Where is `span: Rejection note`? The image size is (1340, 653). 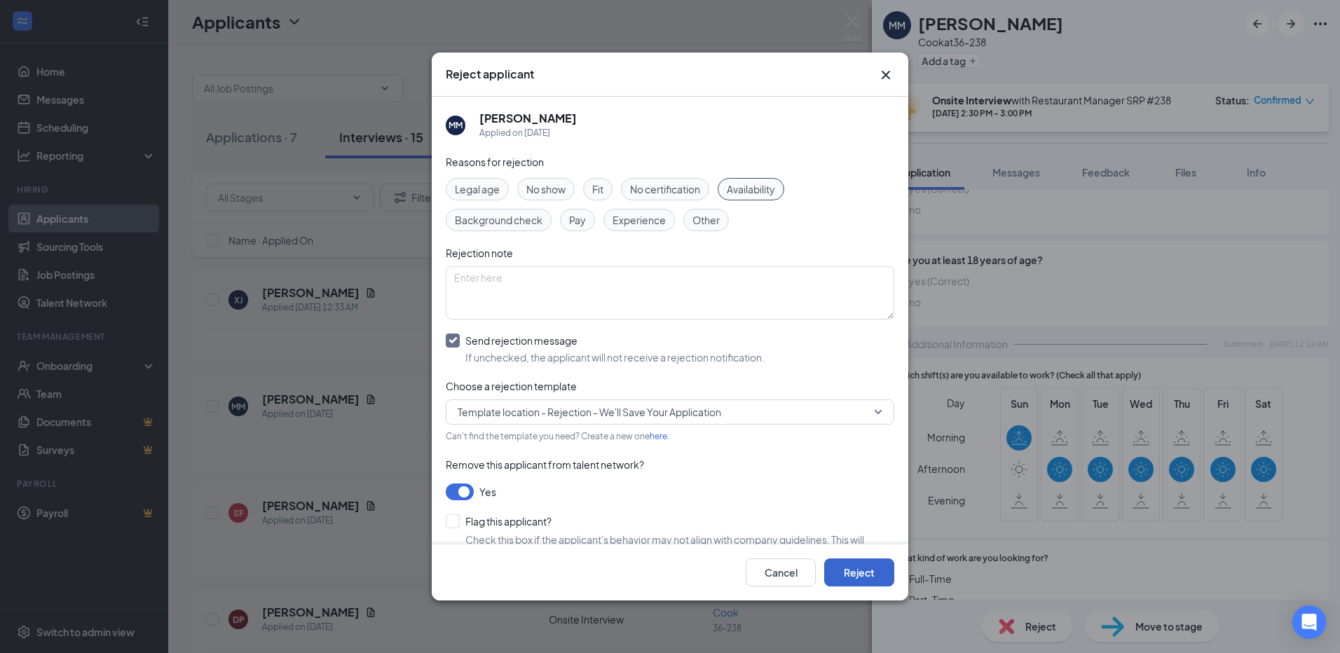 span: Rejection note is located at coordinates (479, 253).